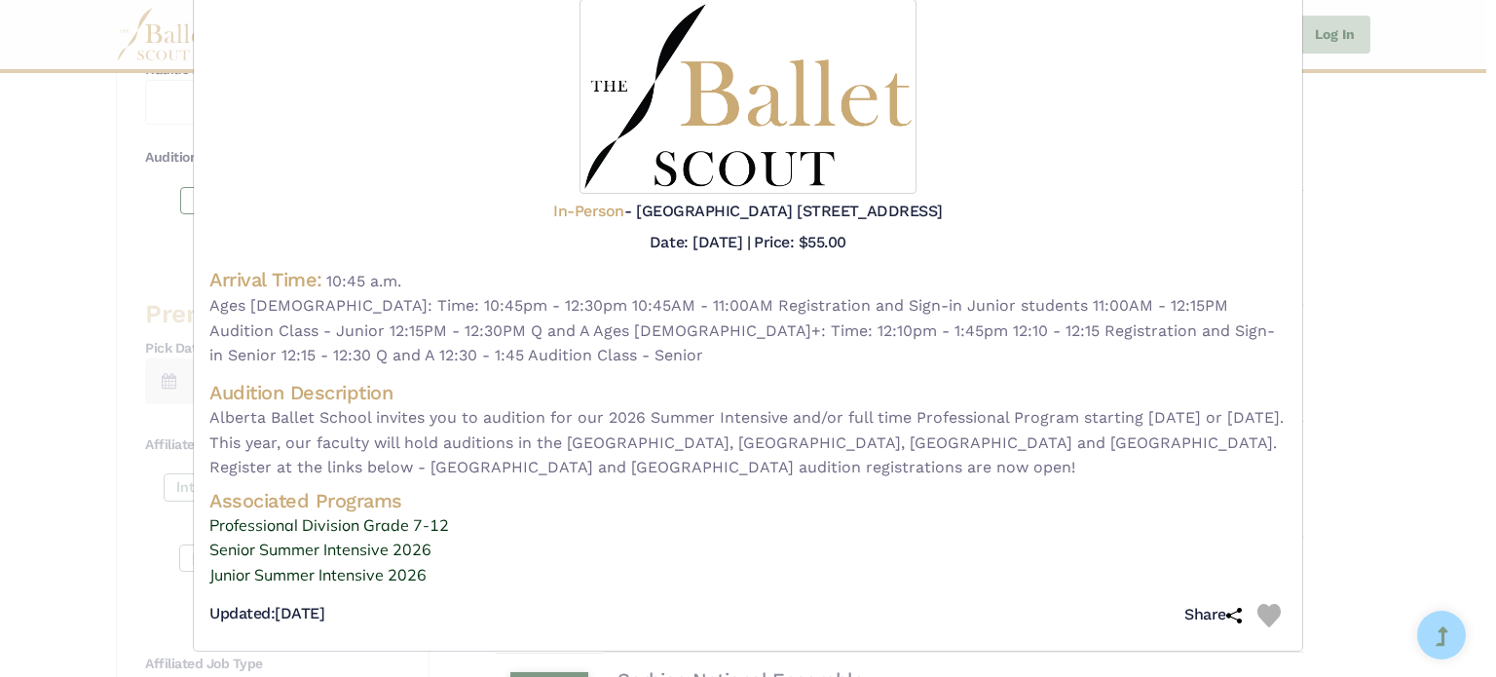 Image resolution: width=1496 pixels, height=677 pixels. What do you see at coordinates (748, 442) in the screenshot?
I see `span: Alberta Ballet School invites you to audition for our 2026 Summer Intensive and/or full time Prof...` at bounding box center [748, 442].